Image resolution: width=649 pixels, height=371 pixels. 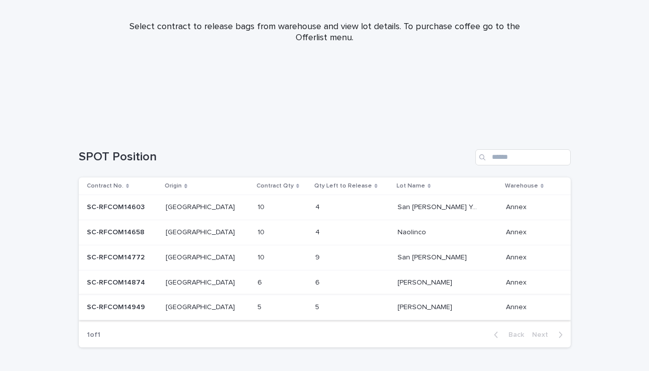 What do you see at coordinates (543, 334) in the screenshot?
I see `span: Next` at bounding box center [543, 334].